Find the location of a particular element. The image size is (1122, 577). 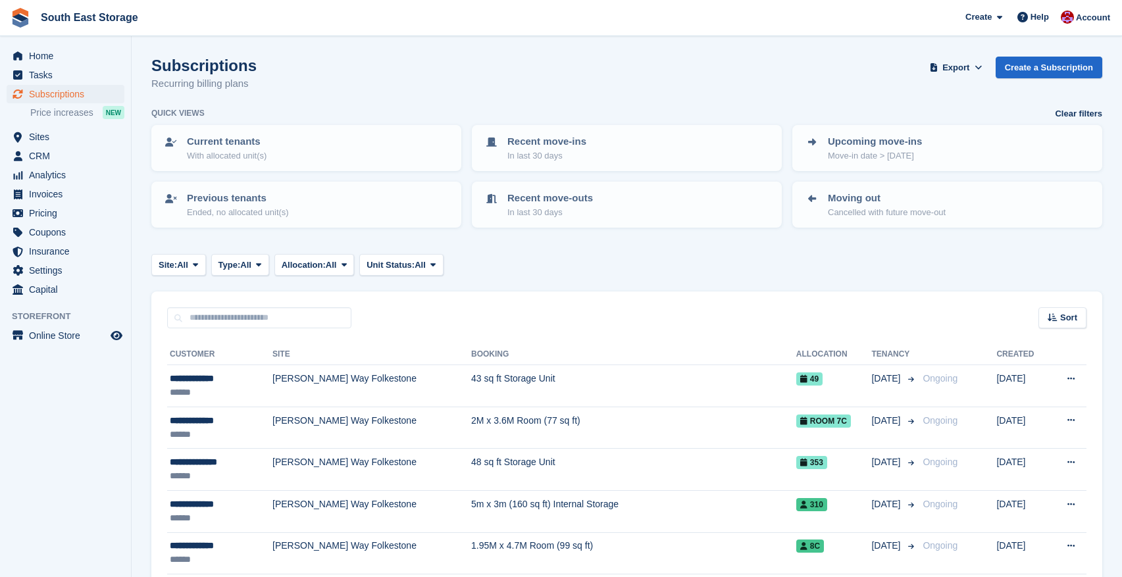

td: 43 sq ft Storage Unit is located at coordinates (634, 386).